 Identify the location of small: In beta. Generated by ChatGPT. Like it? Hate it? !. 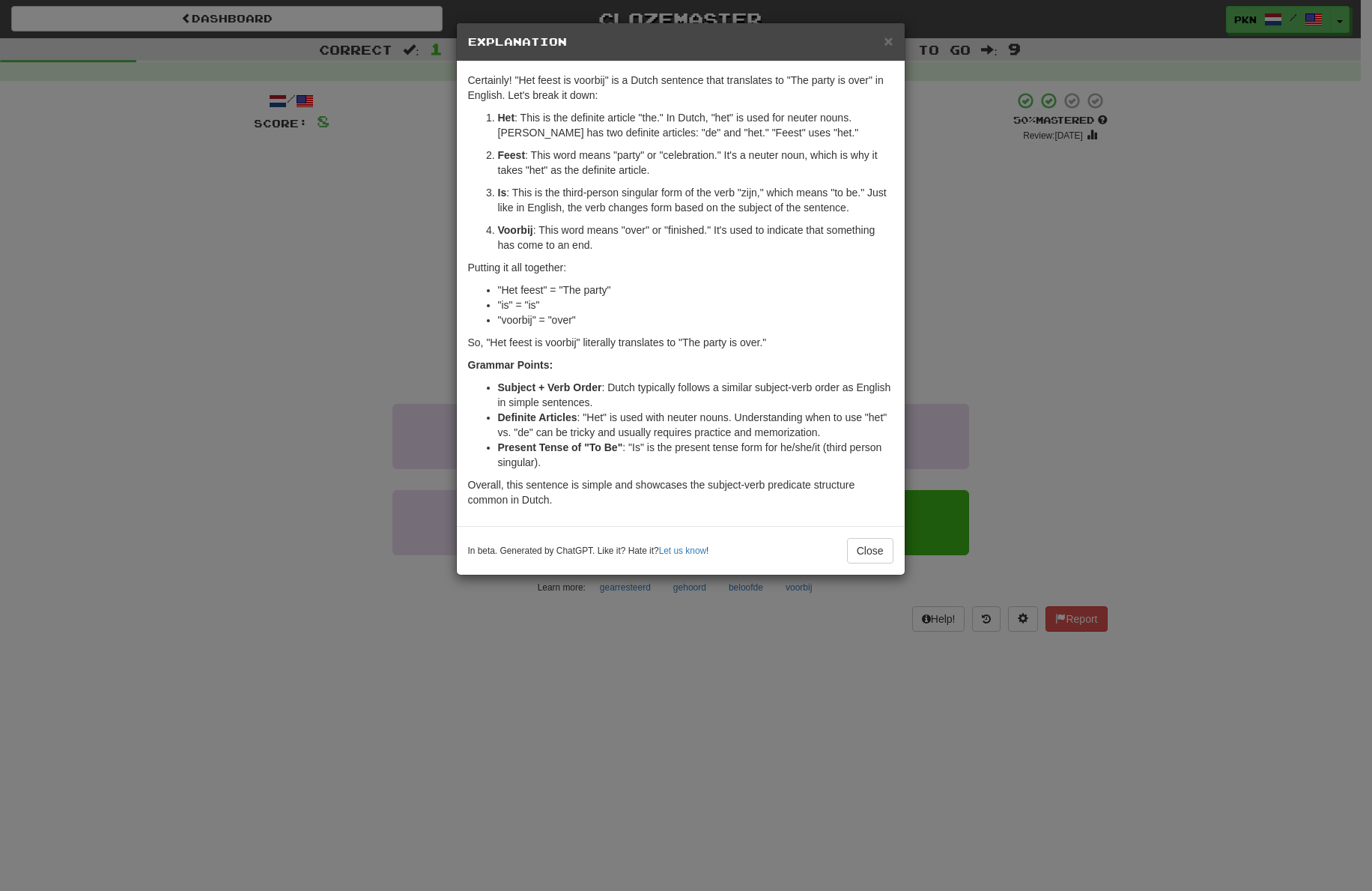
(589, 550).